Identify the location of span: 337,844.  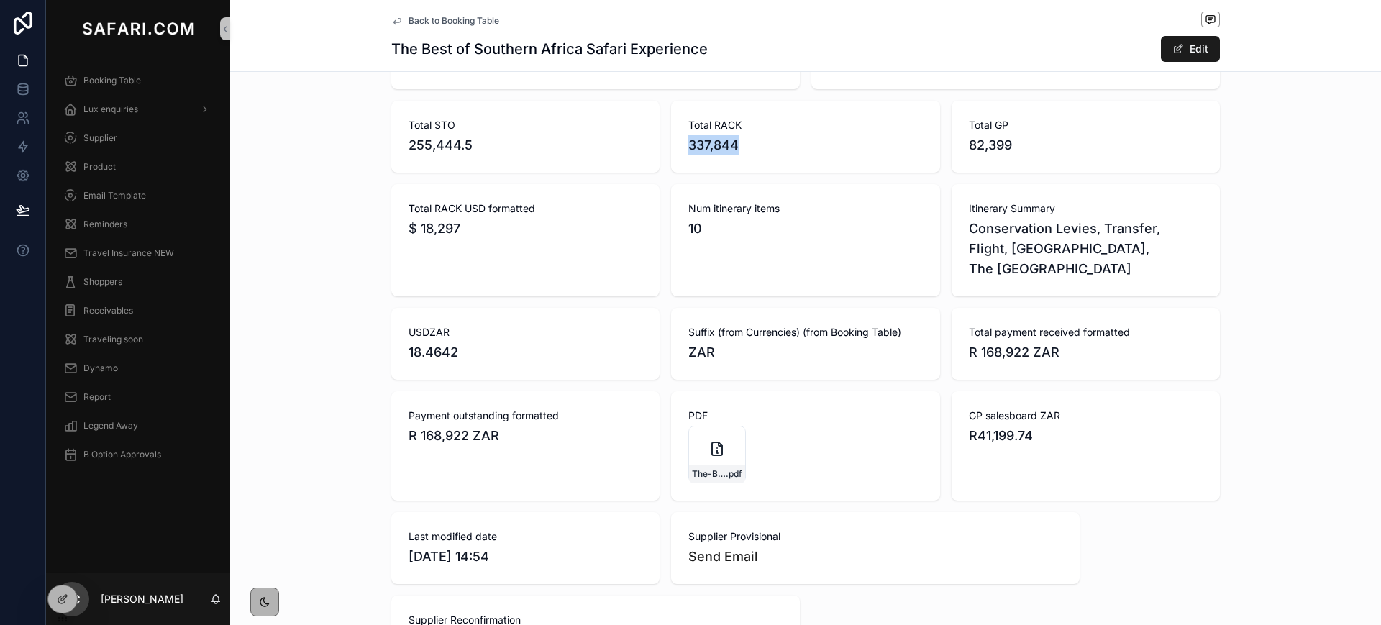
(805, 145).